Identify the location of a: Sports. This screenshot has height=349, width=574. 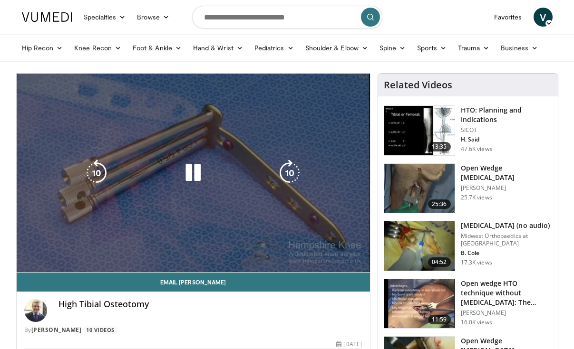
(432, 48).